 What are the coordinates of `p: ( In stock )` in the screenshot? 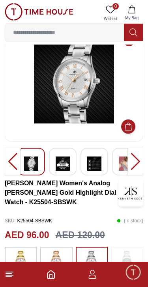 It's located at (130, 221).